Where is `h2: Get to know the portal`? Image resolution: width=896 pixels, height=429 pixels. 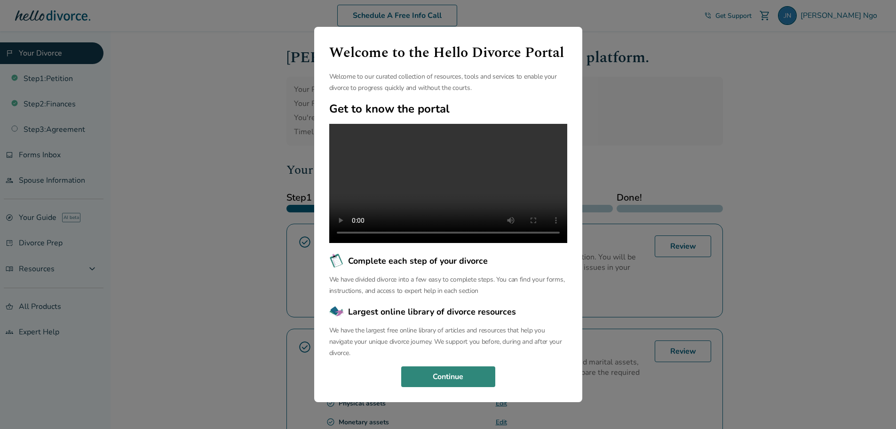 h2: Get to know the portal is located at coordinates (448, 109).